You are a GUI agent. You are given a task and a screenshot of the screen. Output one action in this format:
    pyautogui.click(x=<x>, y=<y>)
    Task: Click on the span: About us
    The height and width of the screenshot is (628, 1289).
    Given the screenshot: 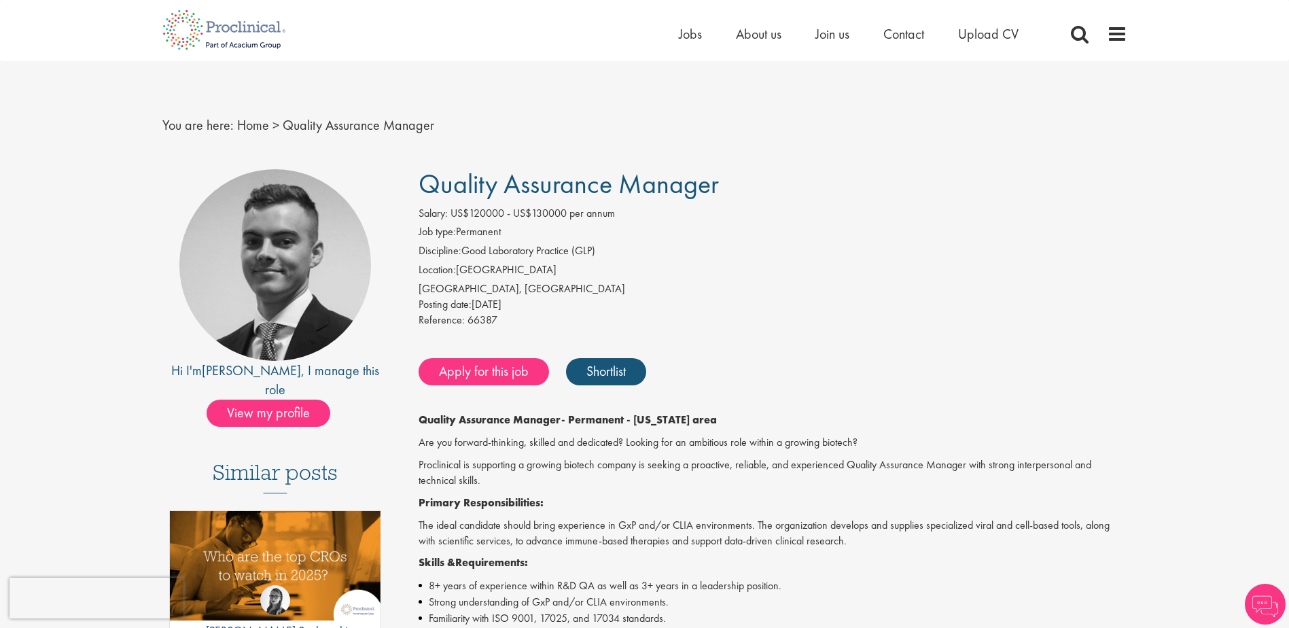 What is the action you would take?
    pyautogui.click(x=759, y=34)
    